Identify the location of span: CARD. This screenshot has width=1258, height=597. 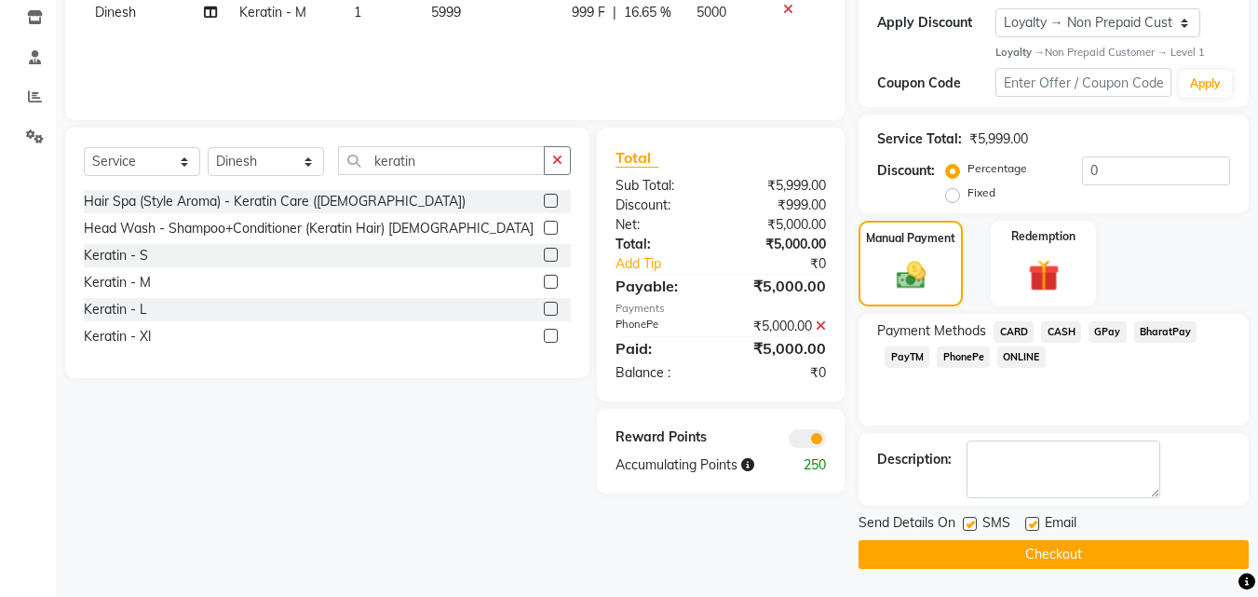
(1013, 331).